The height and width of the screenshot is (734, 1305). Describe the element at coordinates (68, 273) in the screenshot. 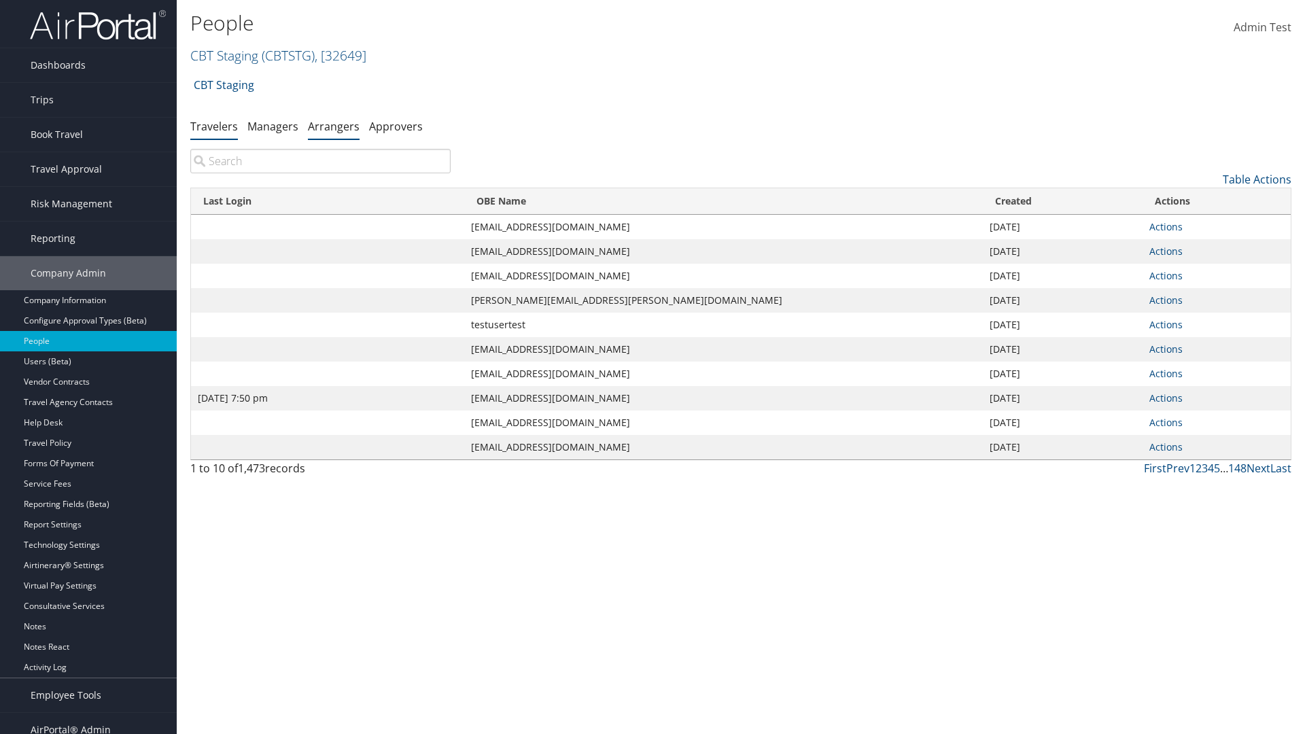

I see `span: Company Admin` at that location.